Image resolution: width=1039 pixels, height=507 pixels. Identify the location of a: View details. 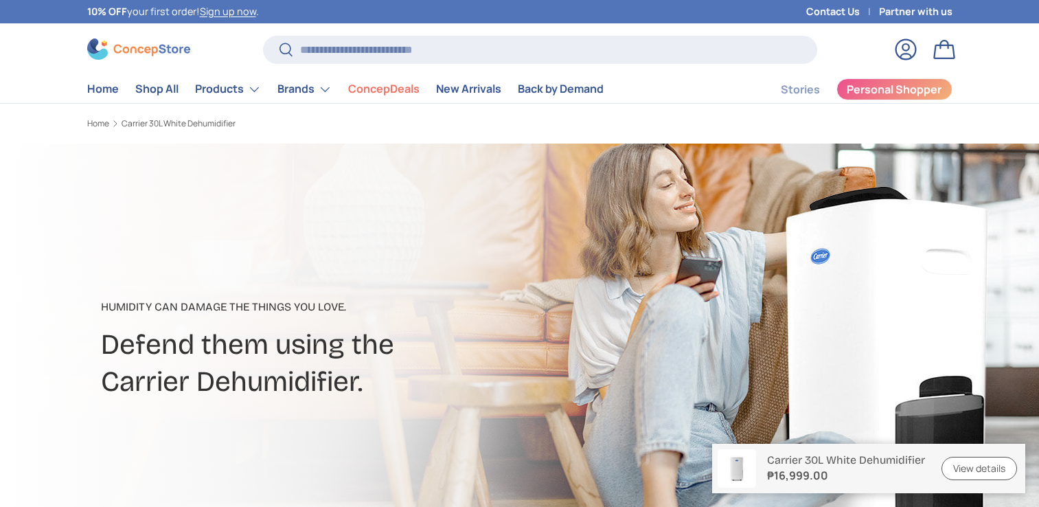
(979, 468).